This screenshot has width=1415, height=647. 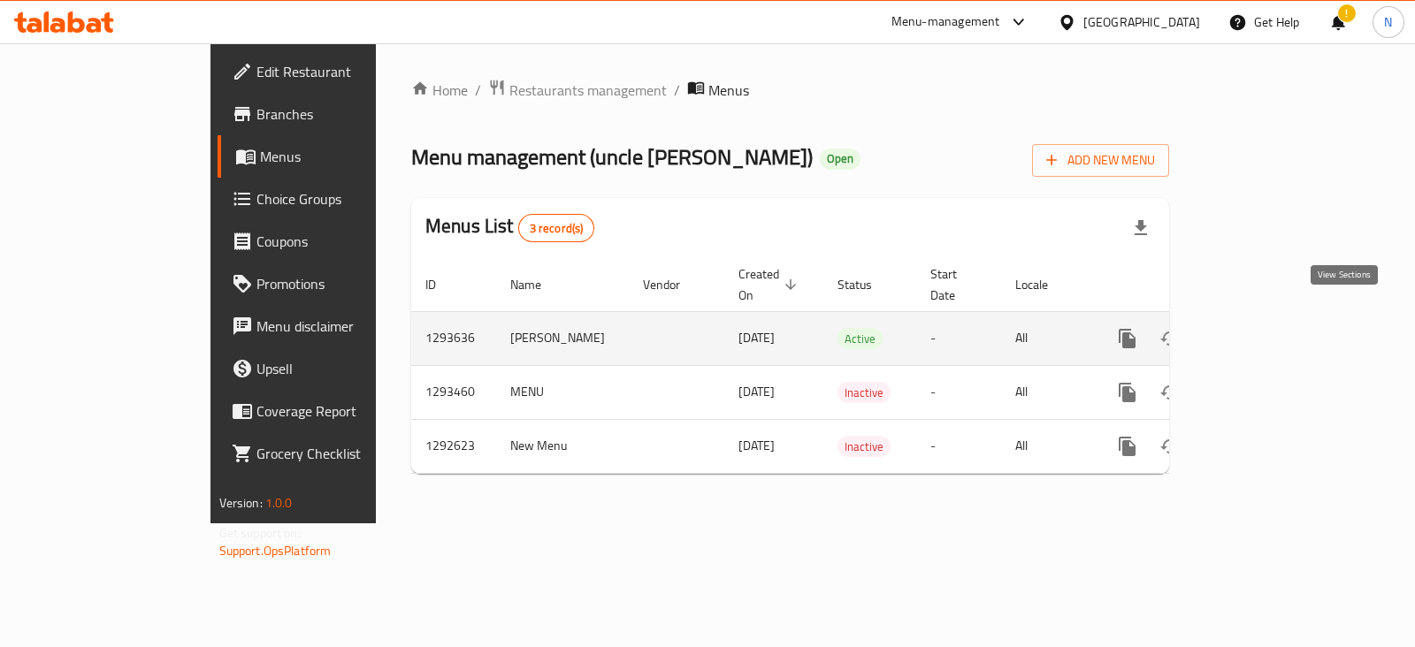 I want to click on span: Active, so click(x=860, y=339).